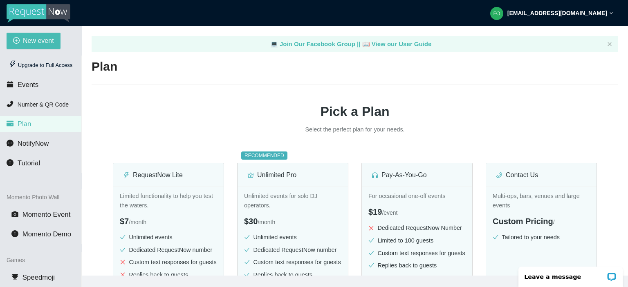  What do you see at coordinates (497, 13) in the screenshot?
I see `img: be23eccc0106e3f9011ff7c7ed03c5ea` at bounding box center [497, 13].